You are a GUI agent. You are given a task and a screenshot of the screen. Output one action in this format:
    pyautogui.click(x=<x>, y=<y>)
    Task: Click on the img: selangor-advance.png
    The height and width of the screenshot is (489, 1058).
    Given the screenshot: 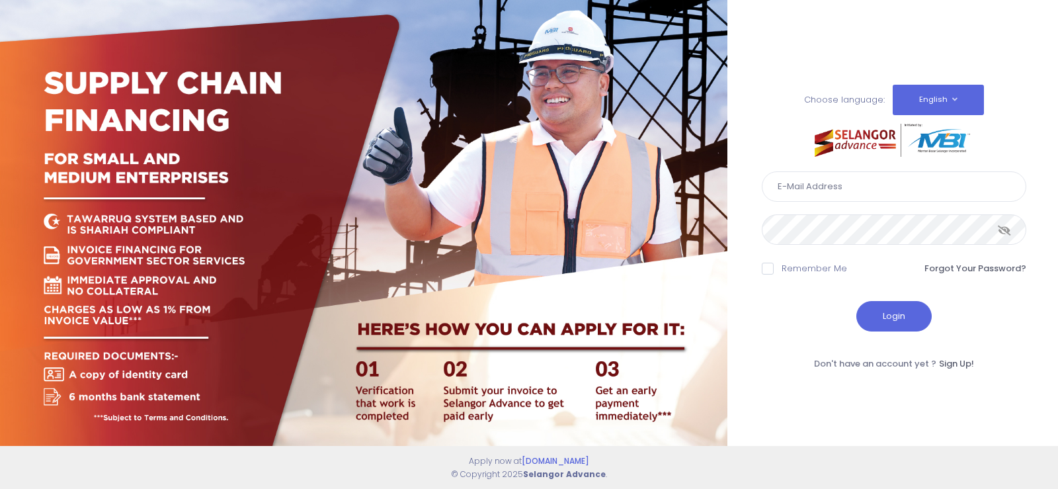 What is the action you would take?
    pyautogui.click(x=894, y=140)
    